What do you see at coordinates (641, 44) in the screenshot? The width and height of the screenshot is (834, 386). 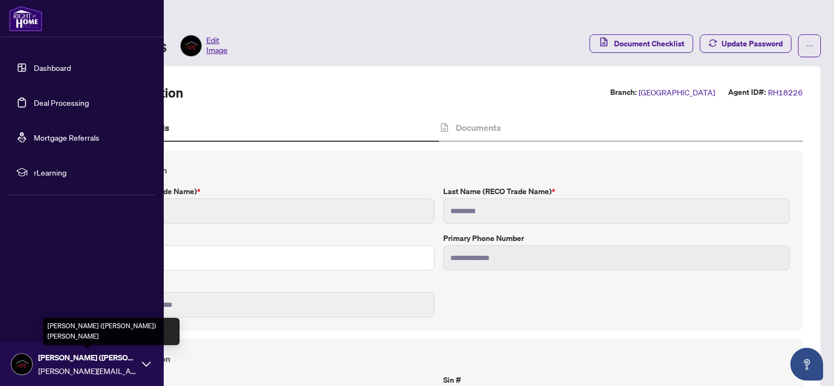 I see `button: Document Checklist` at bounding box center [641, 44].